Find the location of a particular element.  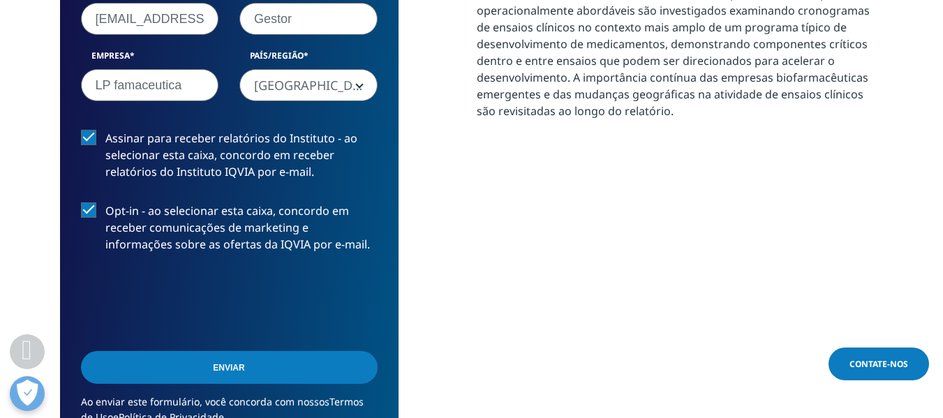

font: Opt-in - ao selecionar esta caixa, concordo em receber comunicações de marketing e informações so... is located at coordinates (237, 228).